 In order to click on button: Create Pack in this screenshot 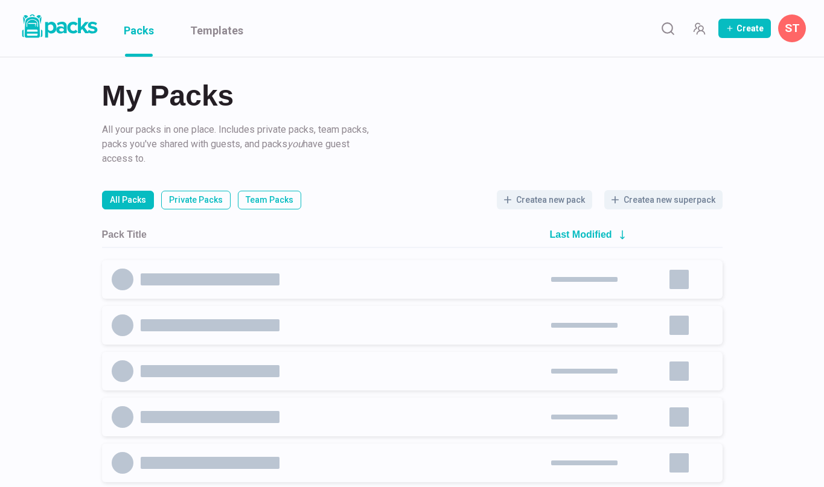, I will do `click(744, 28)`.